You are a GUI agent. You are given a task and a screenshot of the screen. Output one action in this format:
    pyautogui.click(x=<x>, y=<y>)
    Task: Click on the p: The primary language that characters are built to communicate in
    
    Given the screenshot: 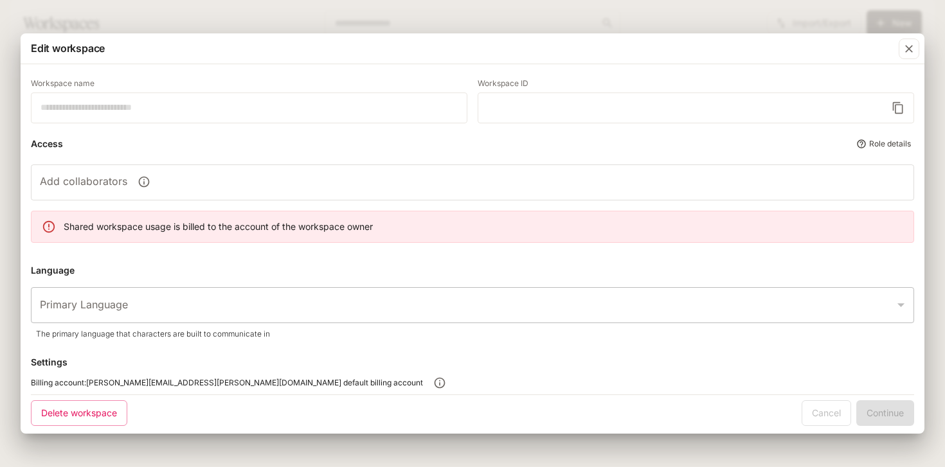 What is the action you would take?
    pyautogui.click(x=473, y=334)
    